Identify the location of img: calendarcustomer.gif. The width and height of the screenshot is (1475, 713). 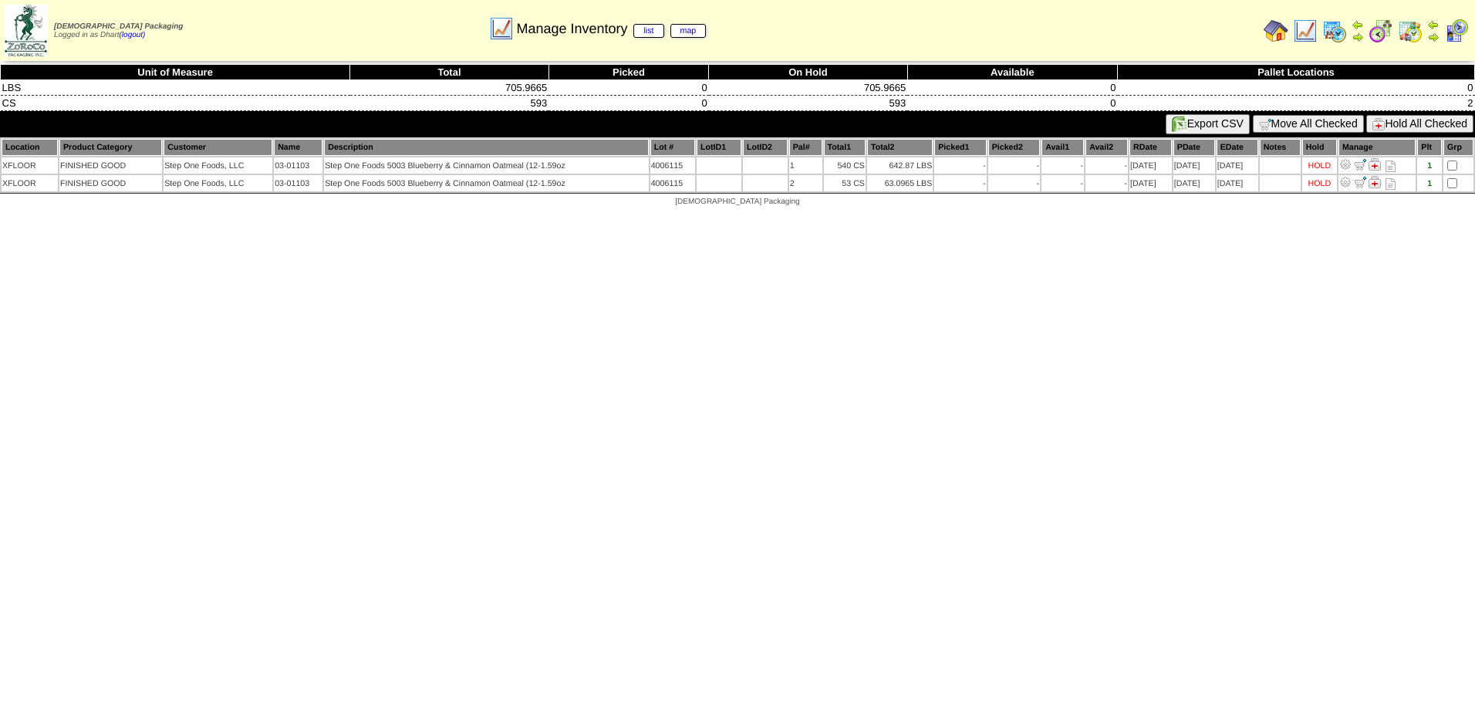
(1456, 31).